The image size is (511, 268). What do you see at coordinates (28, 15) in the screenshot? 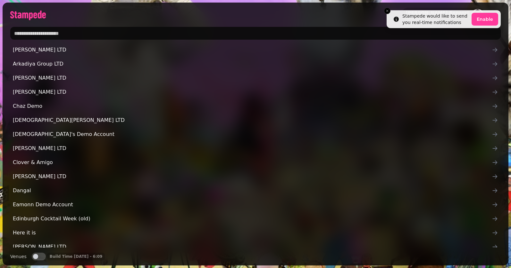
I see `img: logo` at bounding box center [28, 15].